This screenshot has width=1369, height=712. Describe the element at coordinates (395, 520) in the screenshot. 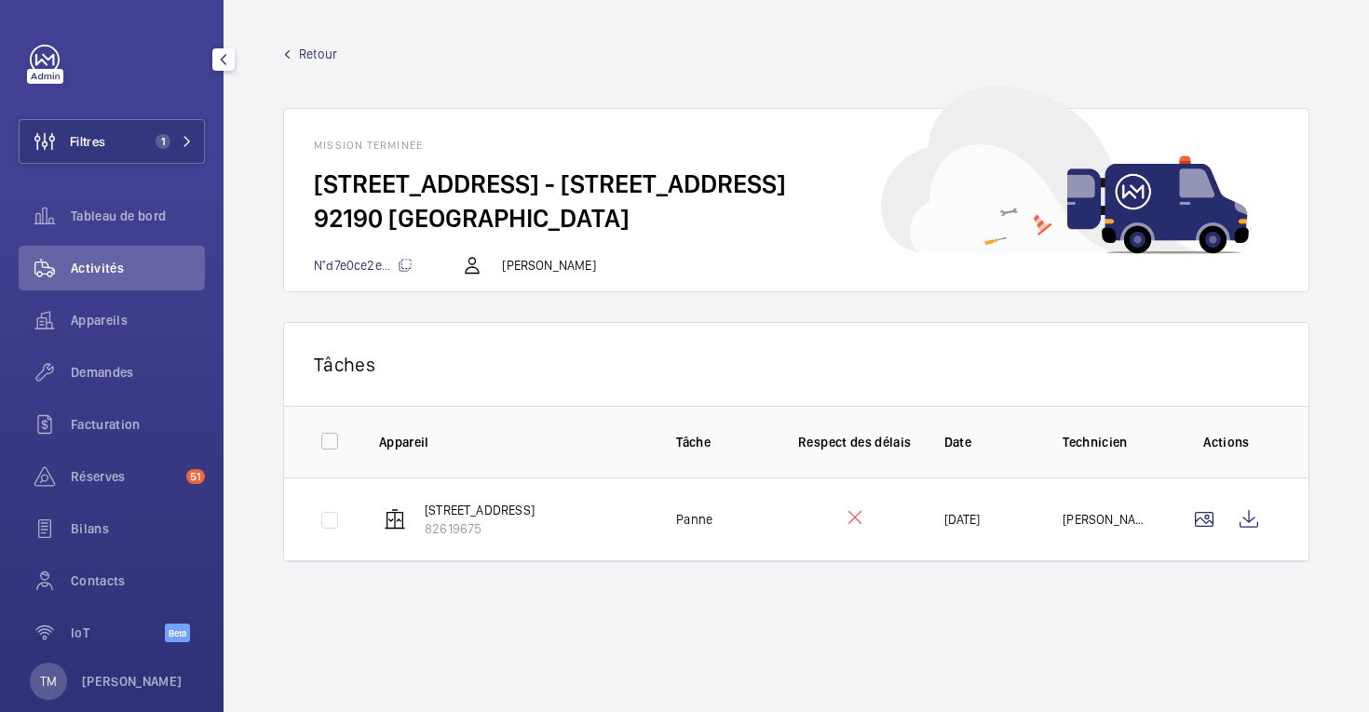

I see `img: elevator.svg` at that location.